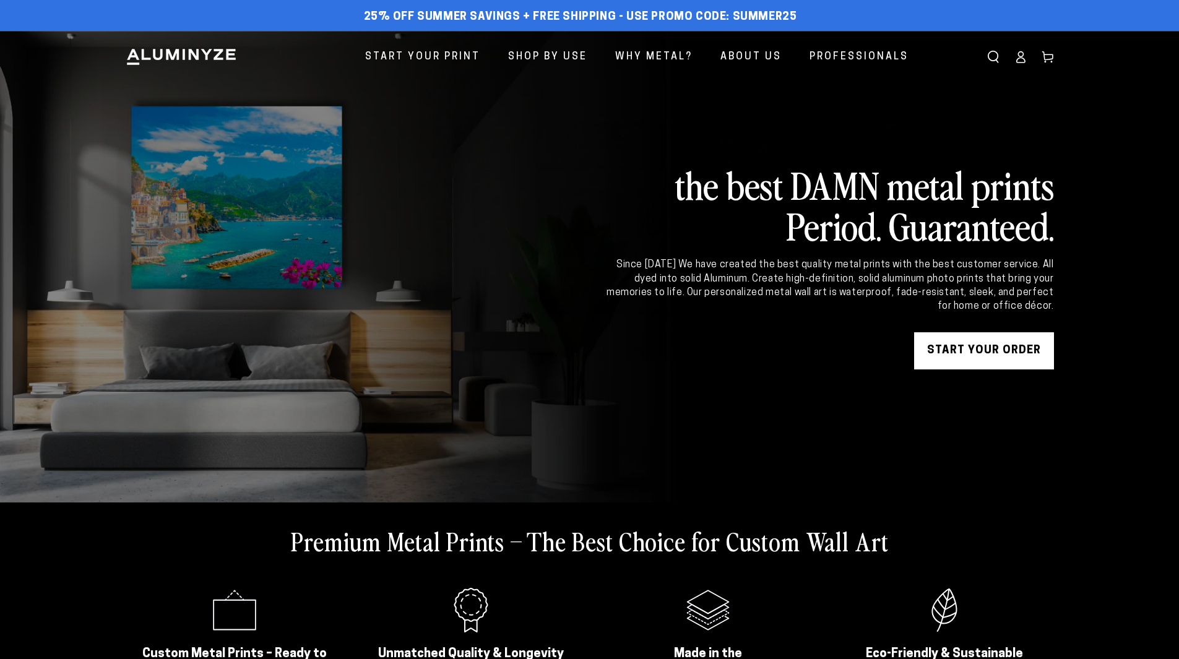 This screenshot has width=1179, height=659. I want to click on summary: Search our site, so click(993, 57).